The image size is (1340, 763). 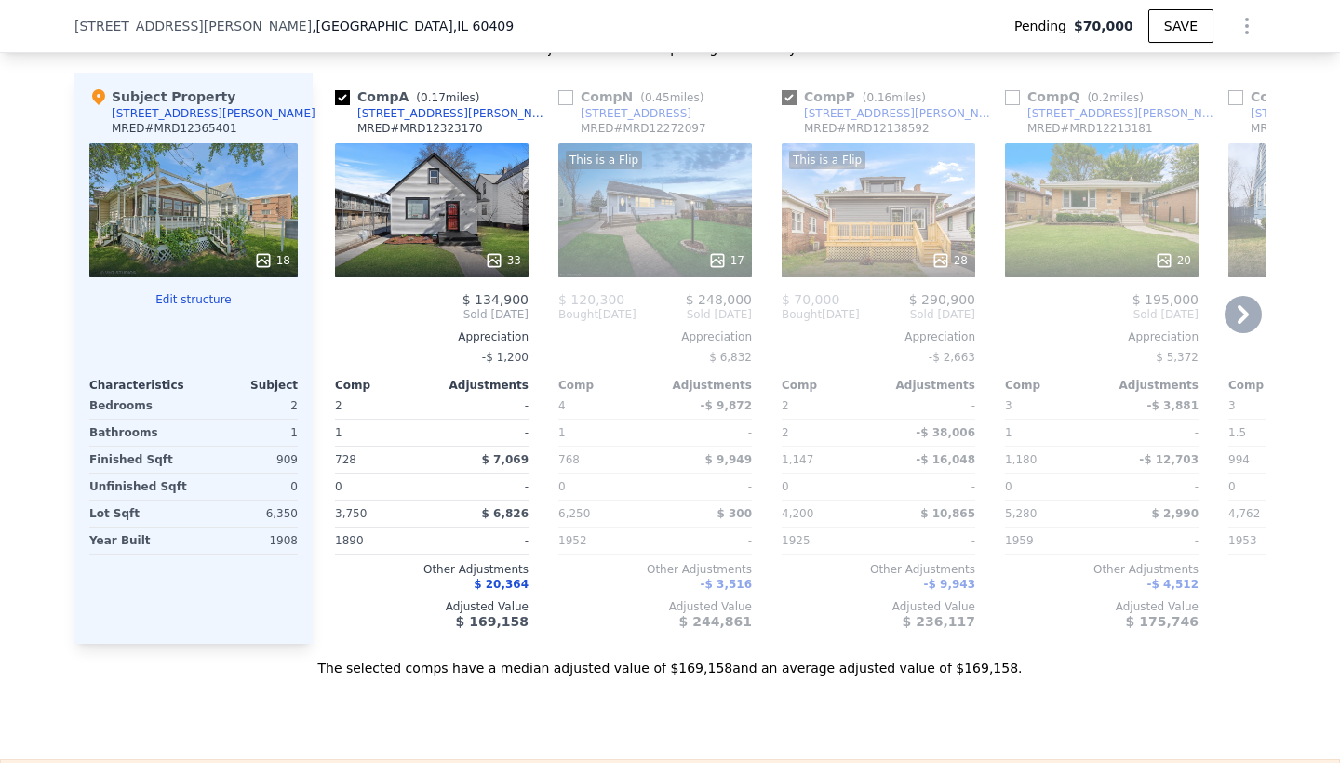 I want to click on div: This is a Flip, so click(x=604, y=160).